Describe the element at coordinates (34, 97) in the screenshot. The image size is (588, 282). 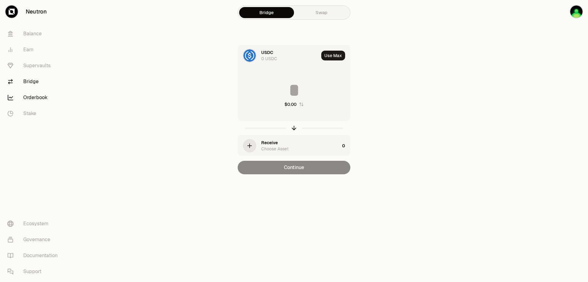
I see `a: Orderbook` at that location.